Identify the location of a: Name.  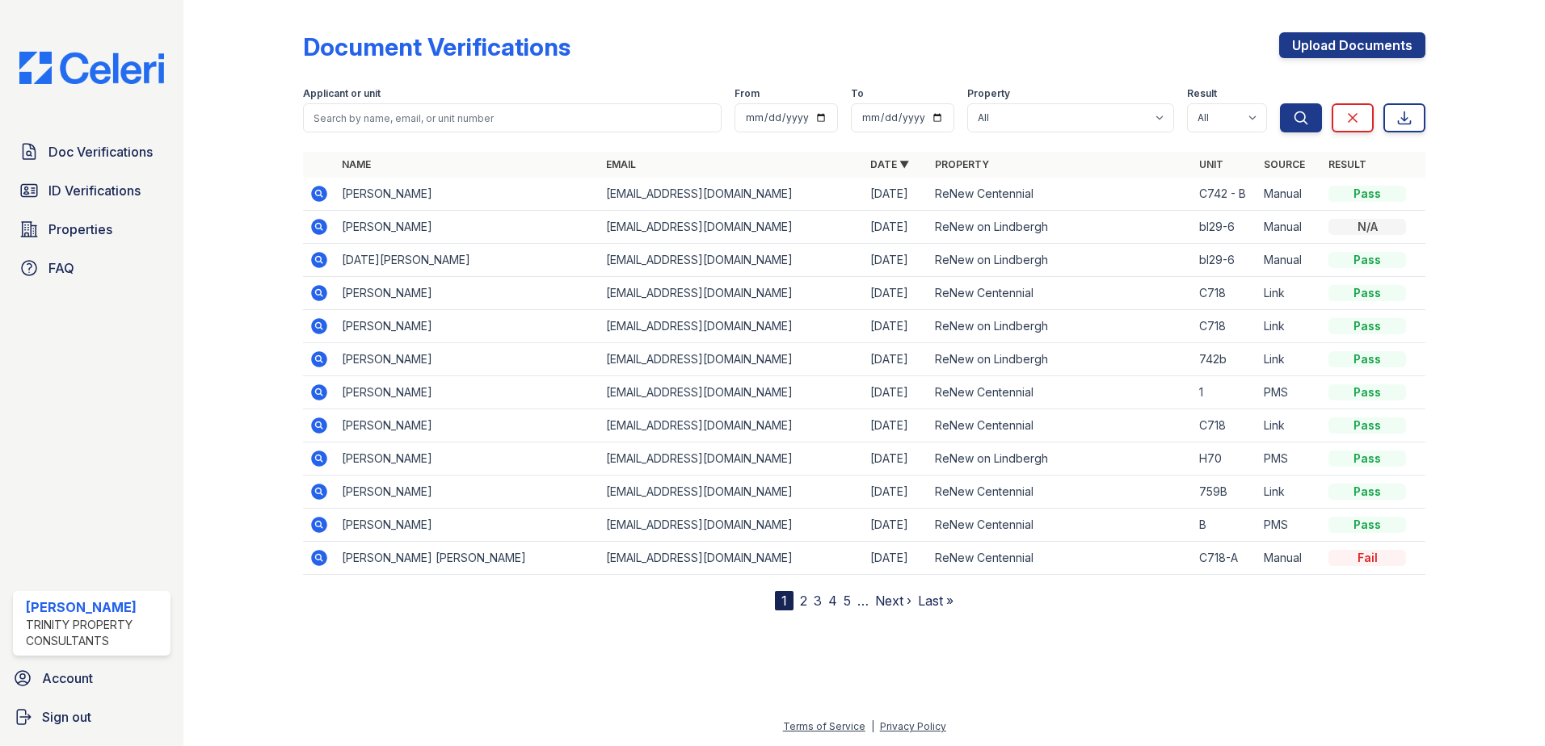
(356, 164).